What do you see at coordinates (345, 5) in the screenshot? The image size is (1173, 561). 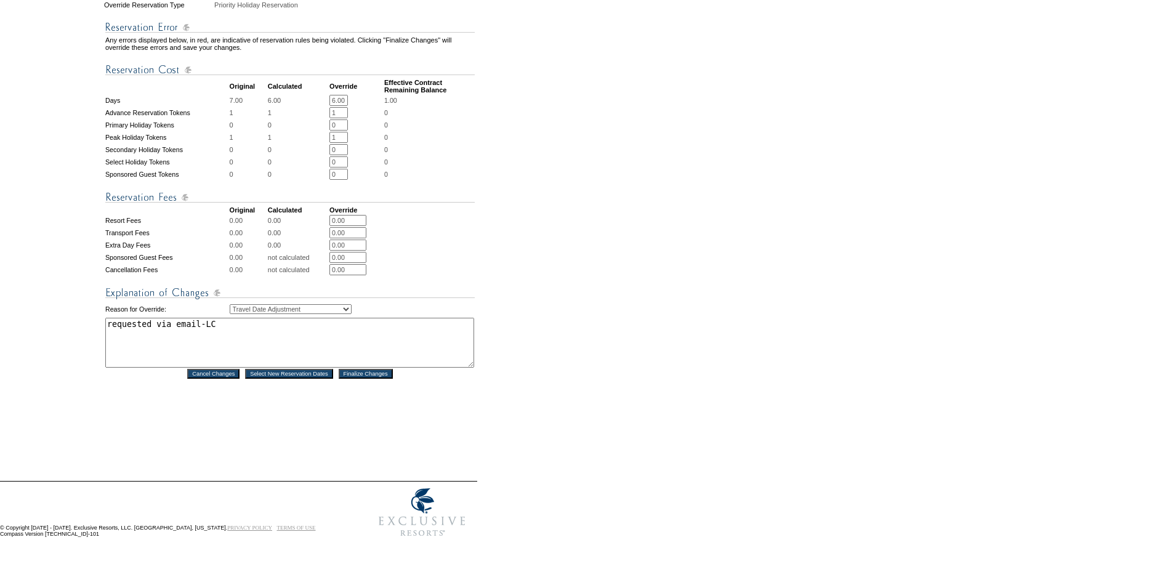 I see `div: Priority Holiday Reservation` at bounding box center [345, 5].